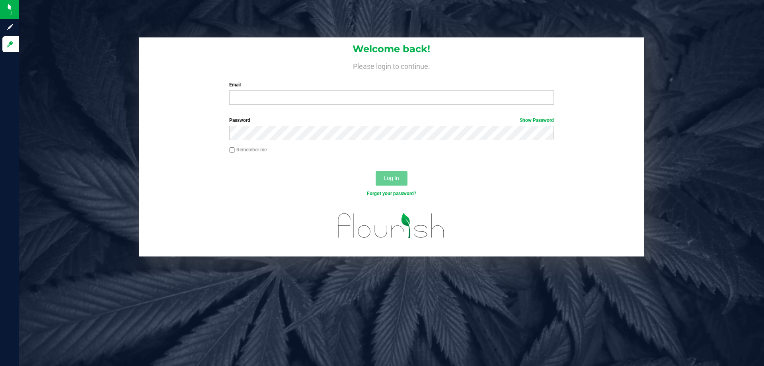 Image resolution: width=764 pixels, height=366 pixels. I want to click on span: Password, so click(240, 120).